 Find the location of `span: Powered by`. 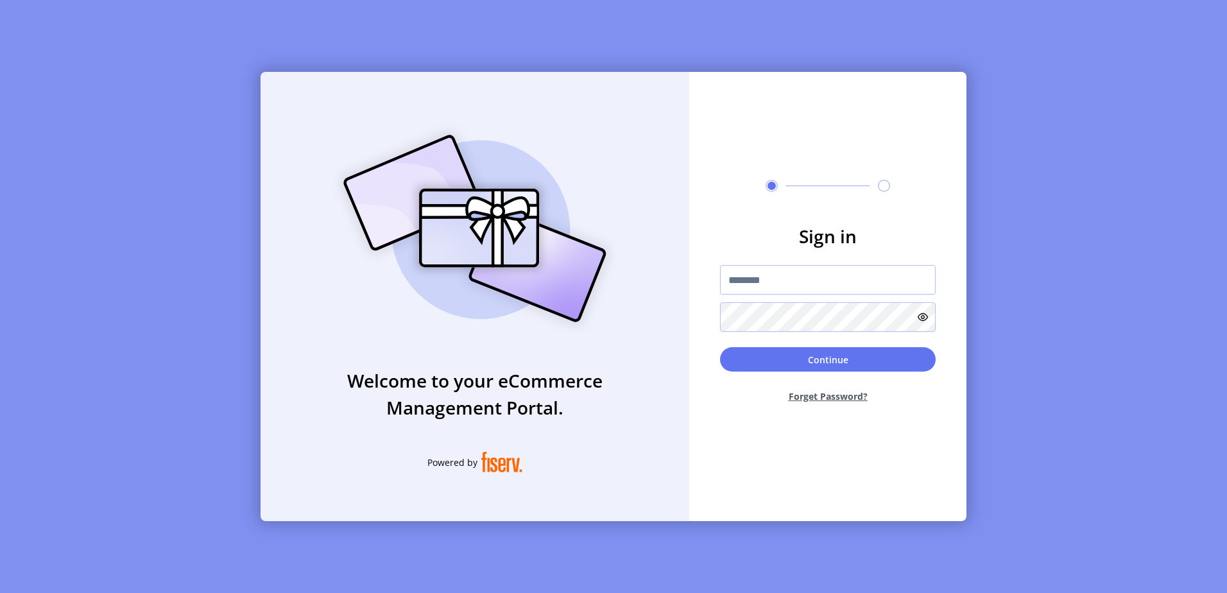

span: Powered by is located at coordinates (453, 462).